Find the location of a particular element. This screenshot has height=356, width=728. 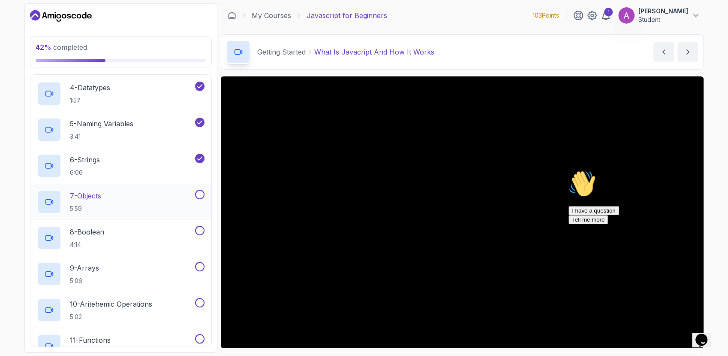

p: 3:41 is located at coordinates (102, 136).